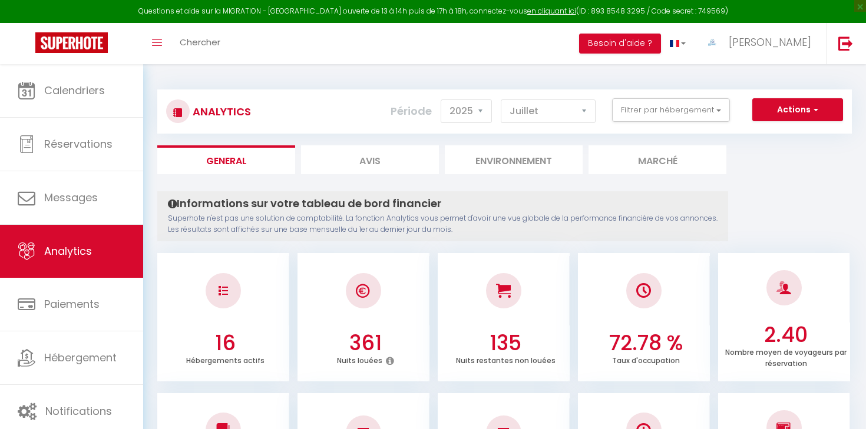 This screenshot has width=866, height=429. Describe the element at coordinates (71, 197) in the screenshot. I see `span: Messages` at that location.